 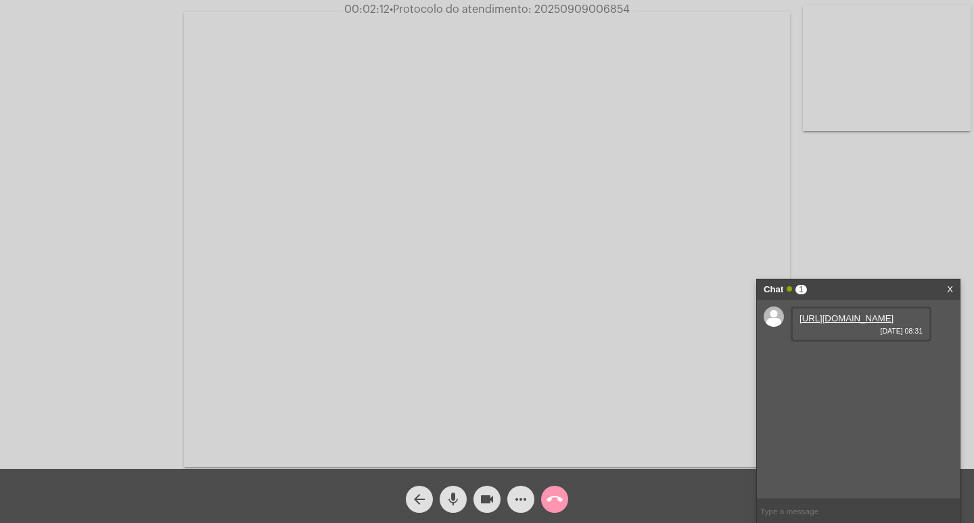 What do you see at coordinates (521, 499) in the screenshot?
I see `mat-icon: more_horiz` at bounding box center [521, 499].